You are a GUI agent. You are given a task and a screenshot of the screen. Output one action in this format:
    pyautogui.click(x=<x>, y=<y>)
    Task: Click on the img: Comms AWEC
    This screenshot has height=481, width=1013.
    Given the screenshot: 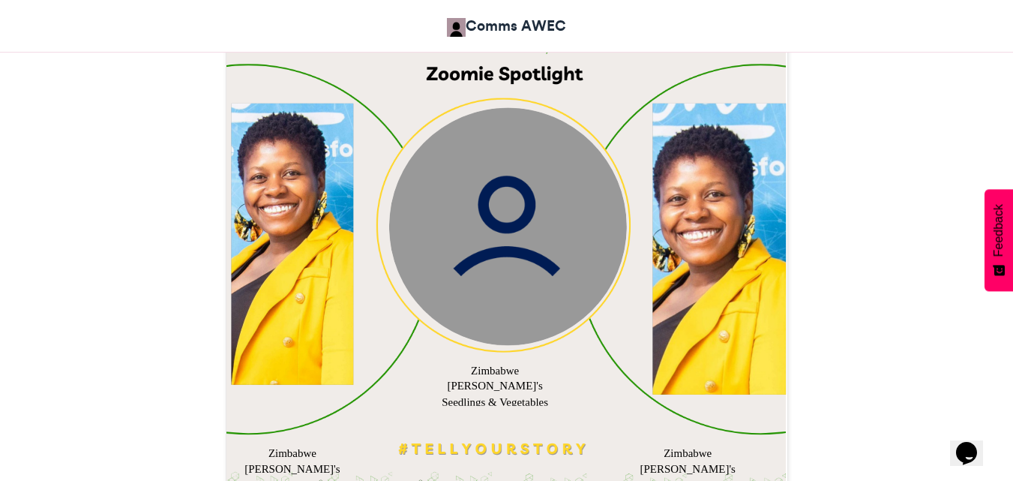 What is the action you would take?
    pyautogui.click(x=456, y=27)
    